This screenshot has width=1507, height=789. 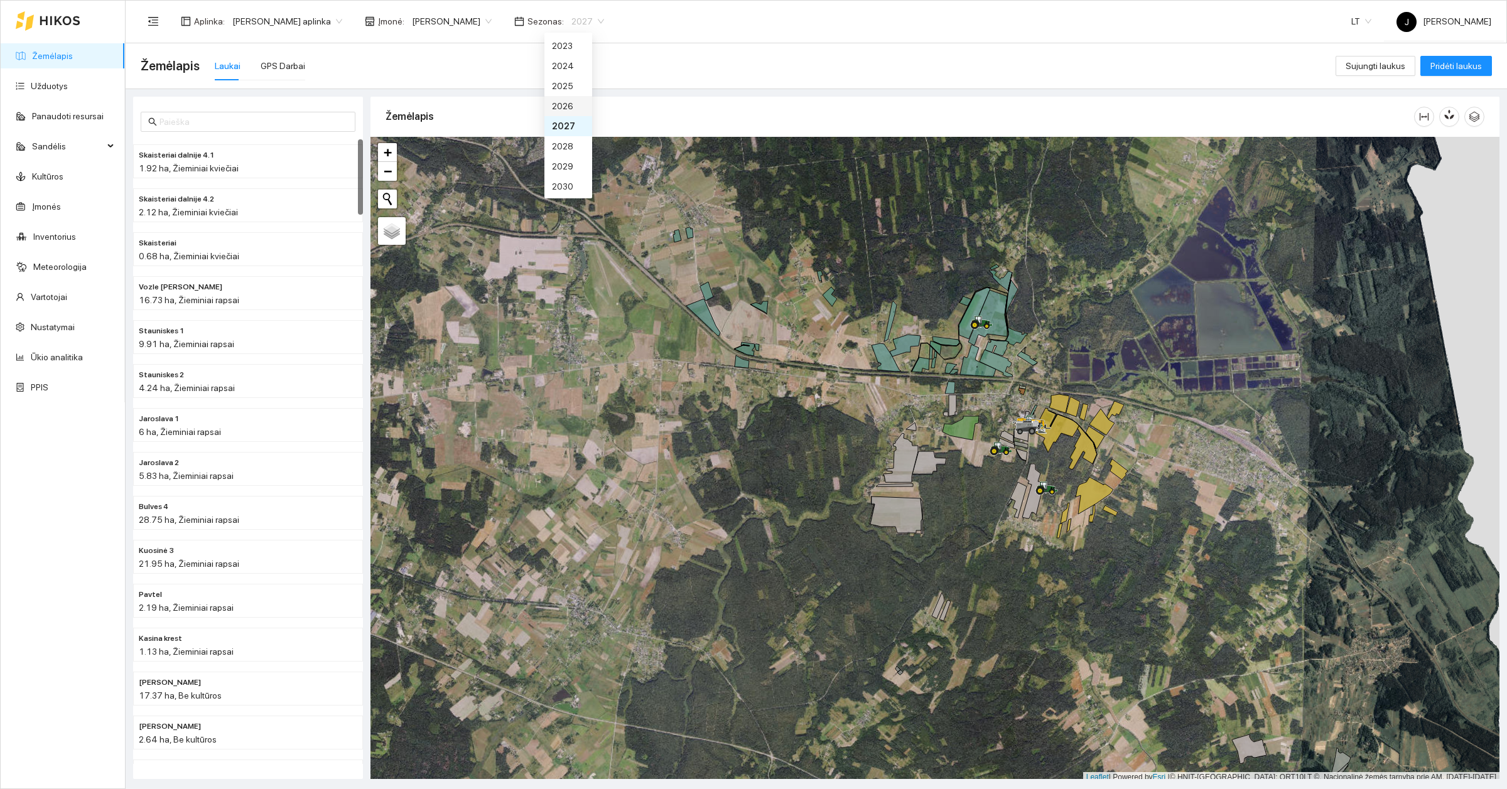 What do you see at coordinates (568, 106) in the screenshot?
I see `div: 2026` at bounding box center [568, 106].